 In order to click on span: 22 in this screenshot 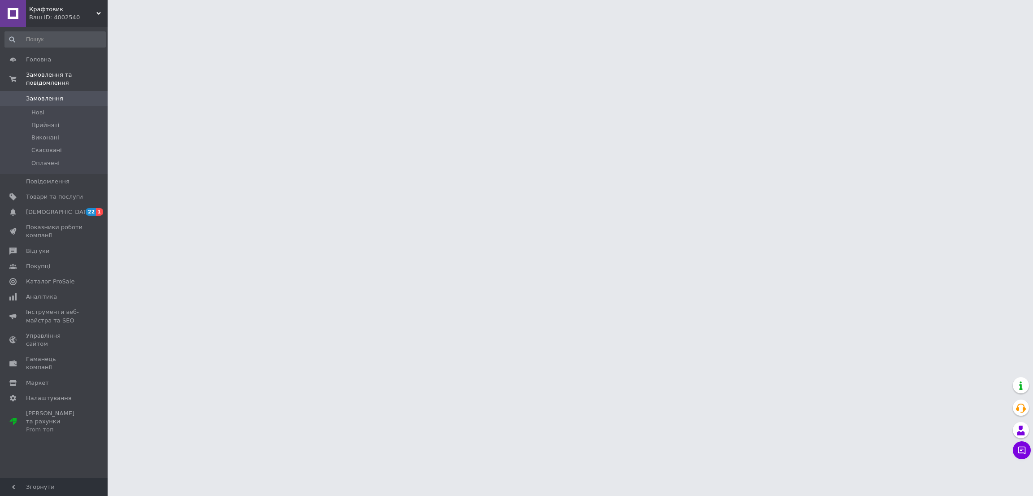, I will do `click(91, 212)`.